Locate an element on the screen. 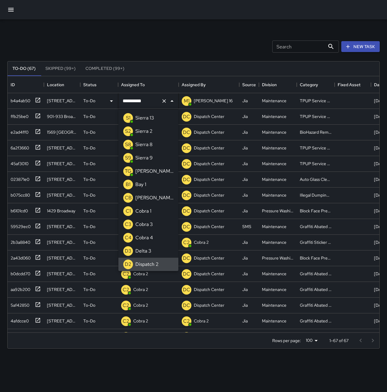 The width and height of the screenshot is (387, 392). div: SMS is located at coordinates (247, 227).